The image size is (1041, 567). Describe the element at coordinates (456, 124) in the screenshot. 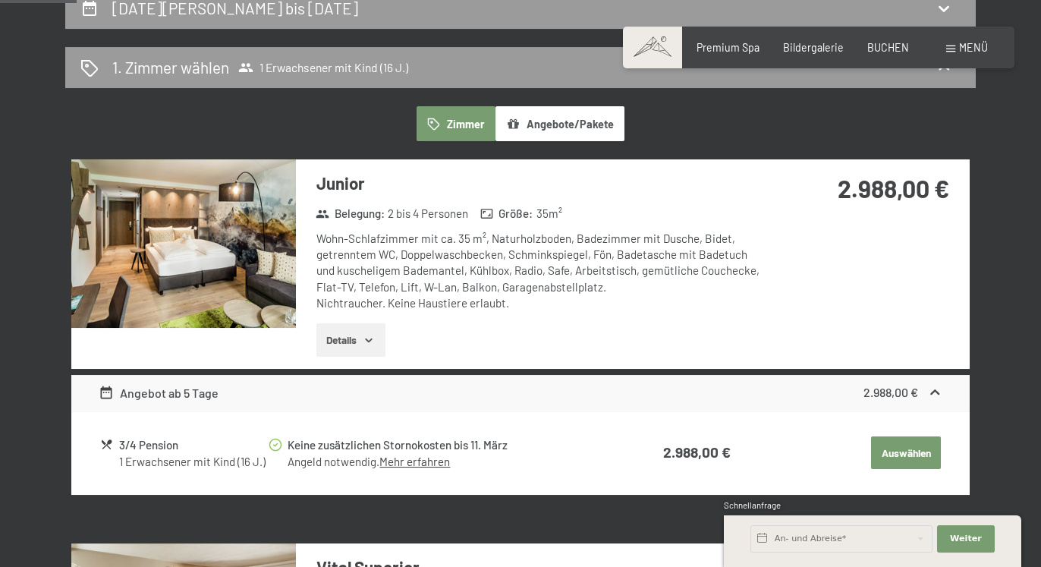

I see `button: Zimmer` at that location.